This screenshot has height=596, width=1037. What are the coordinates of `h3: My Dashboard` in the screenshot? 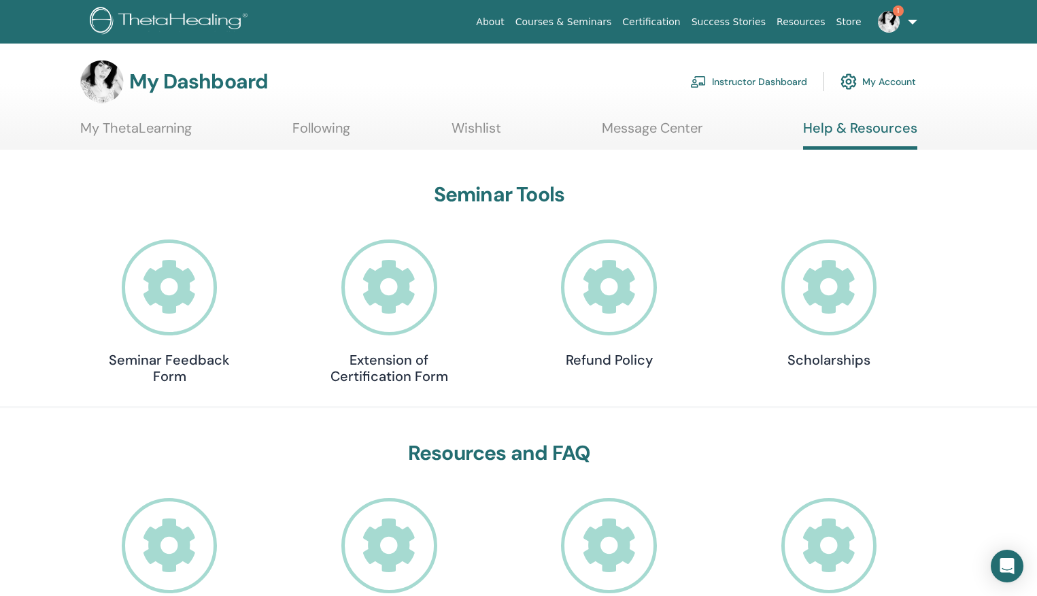 It's located at (199, 82).